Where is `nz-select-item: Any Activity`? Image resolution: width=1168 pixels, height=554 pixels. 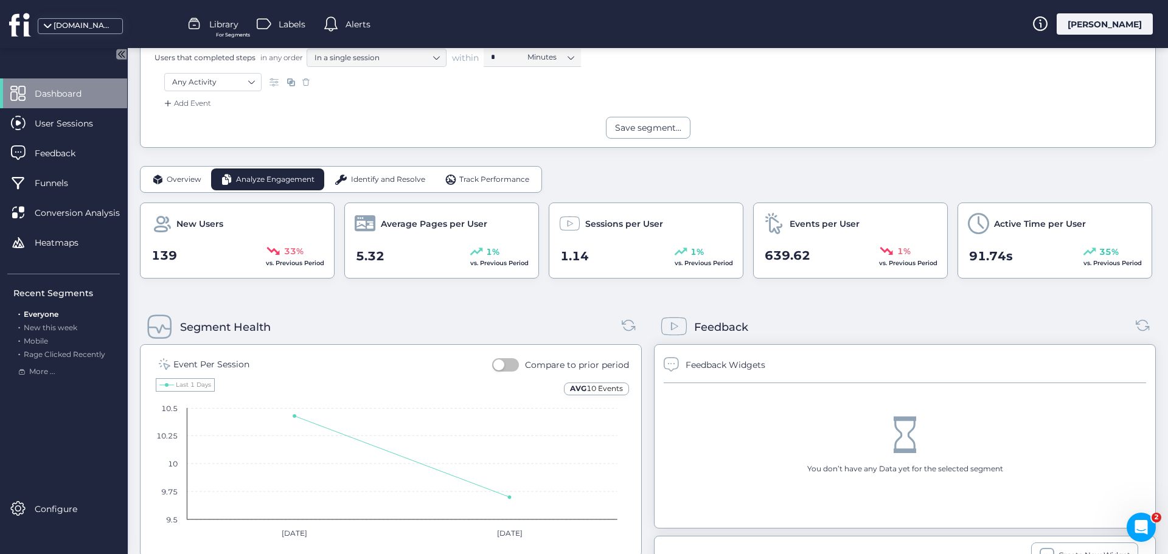 nz-select-item: Any Activity is located at coordinates (213, 82).